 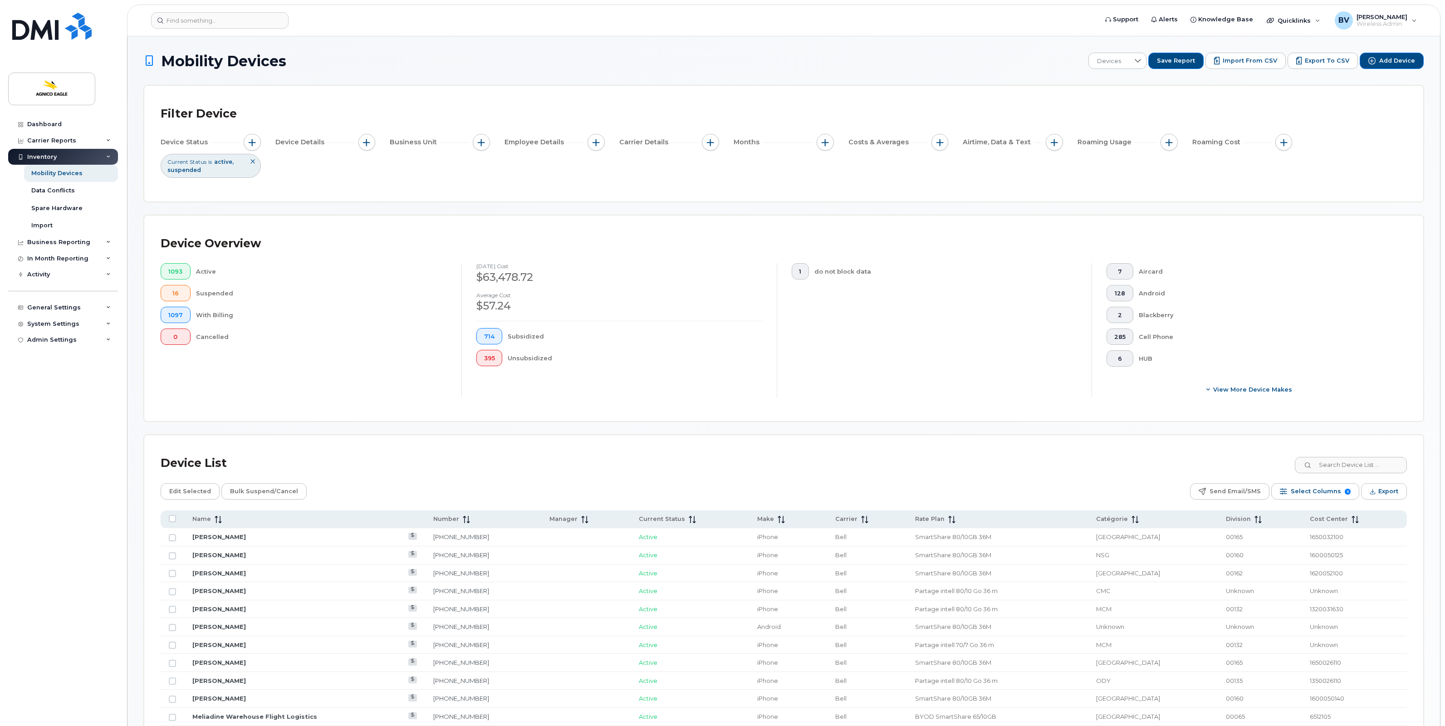 I want to click on button: 0, so click(x=176, y=337).